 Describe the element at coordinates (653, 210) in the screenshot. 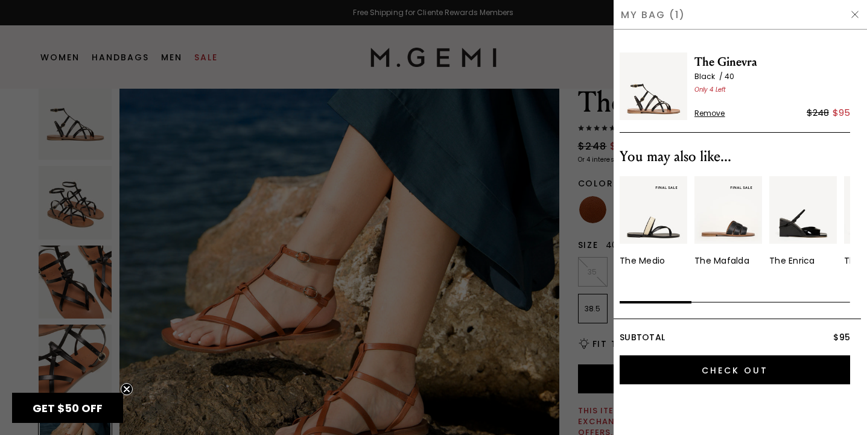

I see `img: 7319118938171_01_Main_New_TheMedio_Black_Beige_Raffia_290x387_crop_center.jpg` at that location.